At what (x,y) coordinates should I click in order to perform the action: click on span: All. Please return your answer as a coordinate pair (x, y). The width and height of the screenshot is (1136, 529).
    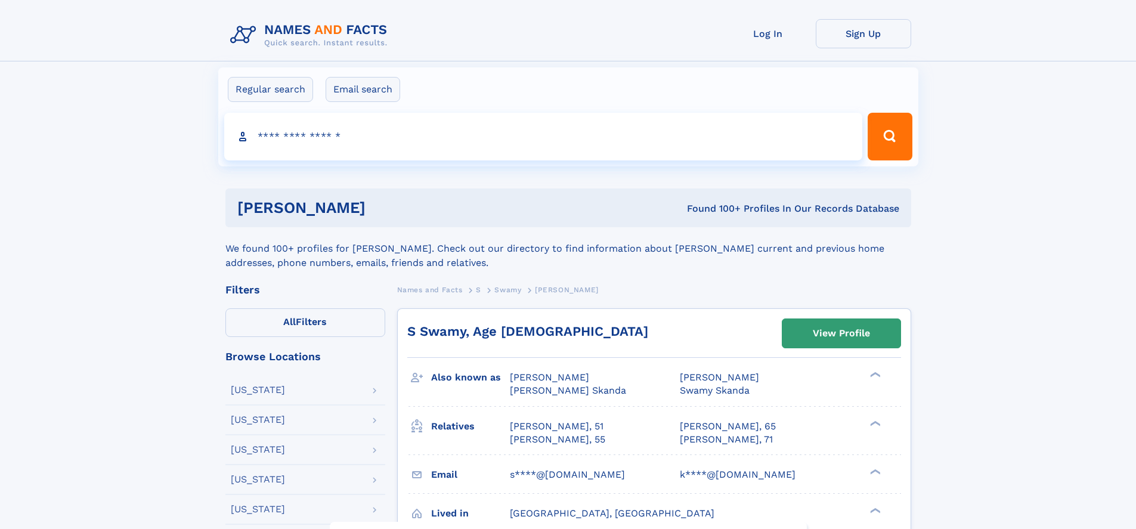
    Looking at the image, I should click on (289, 322).